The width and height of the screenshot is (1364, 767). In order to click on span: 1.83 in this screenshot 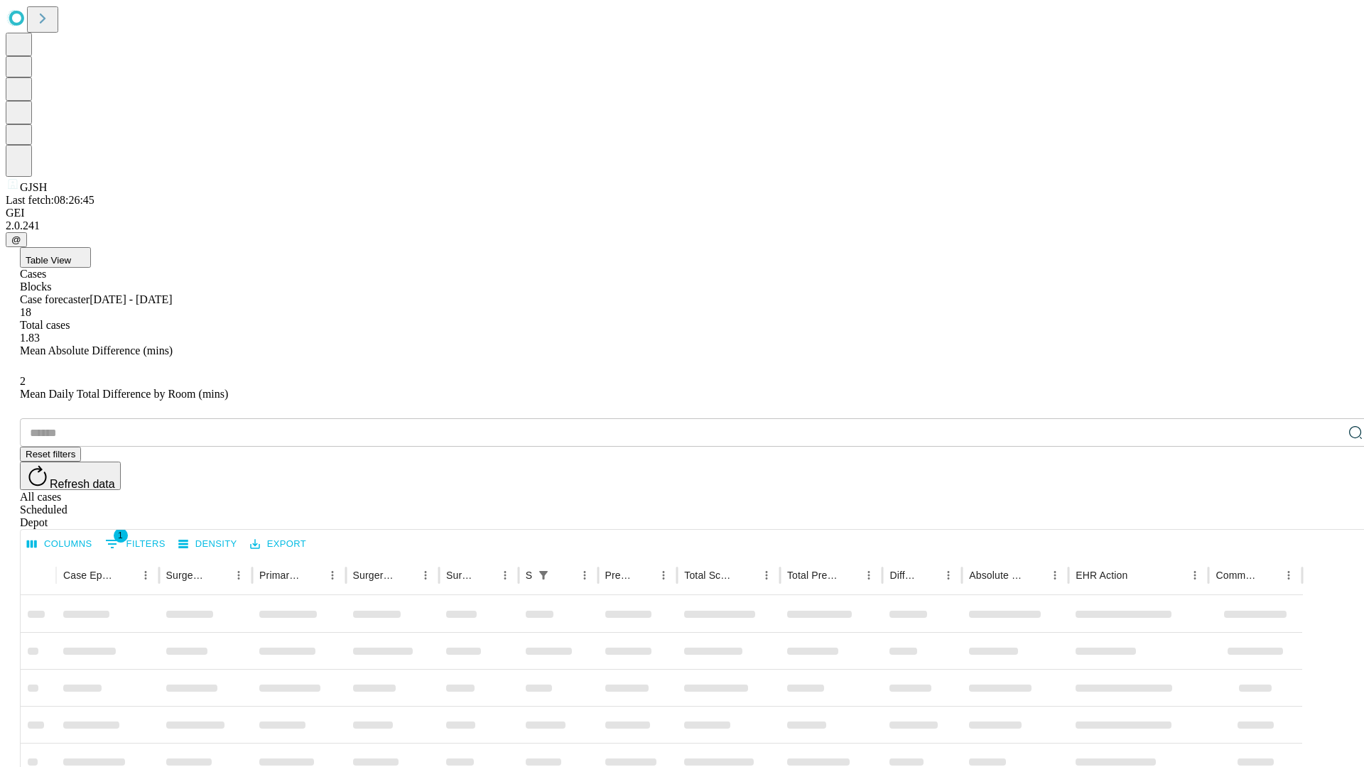, I will do `click(30, 337)`.